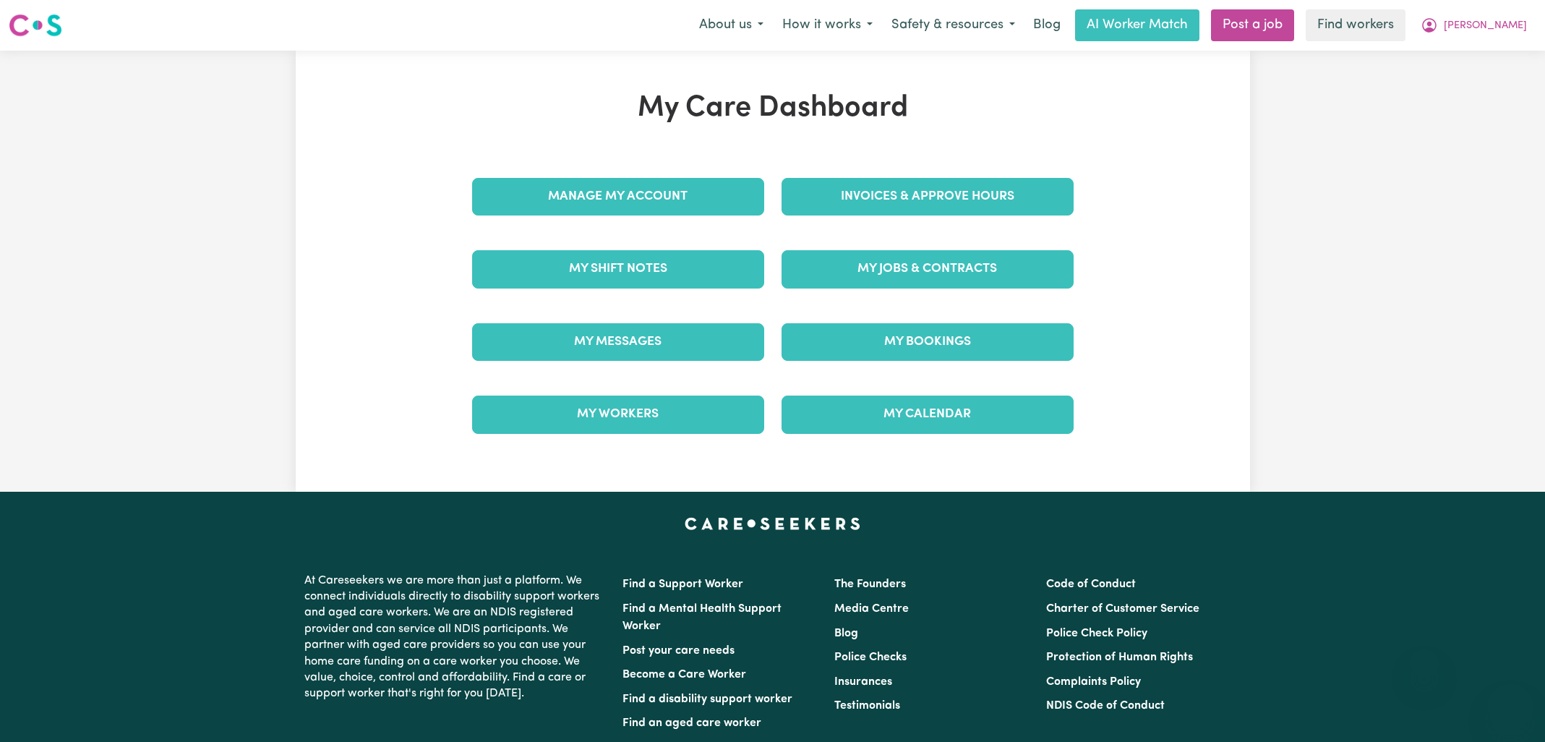  What do you see at coordinates (692, 723) in the screenshot?
I see `a: Find an aged care worker` at bounding box center [692, 723].